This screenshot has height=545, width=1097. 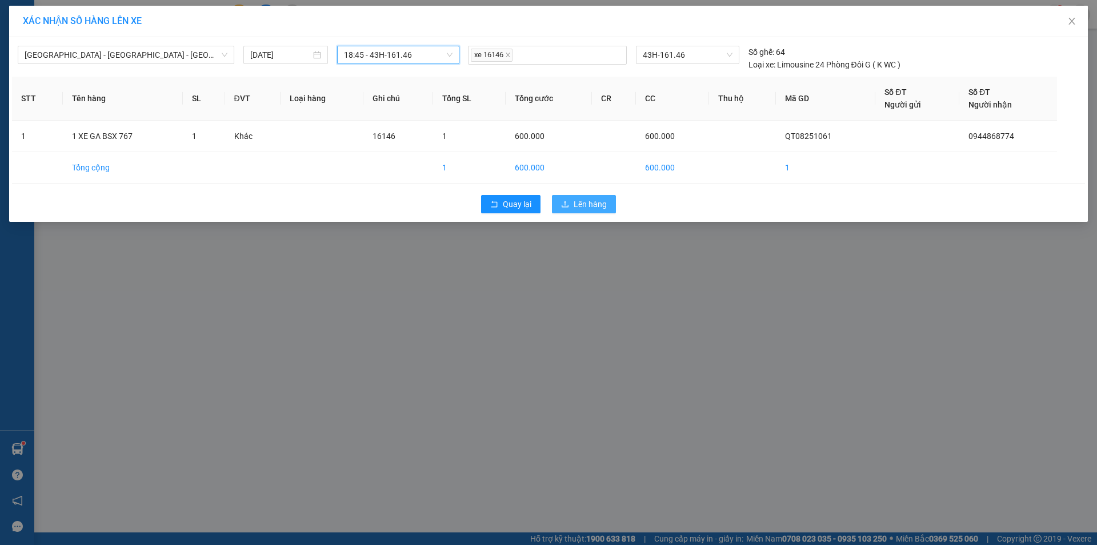 What do you see at coordinates (565, 205) in the screenshot?
I see `span: upload` at bounding box center [565, 205].